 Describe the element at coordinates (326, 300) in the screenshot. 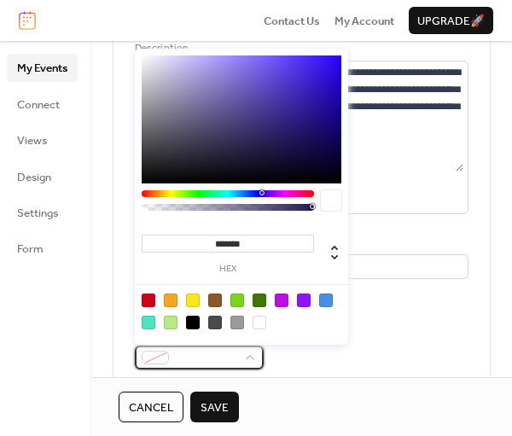

I see `div: #4A90E2` at that location.